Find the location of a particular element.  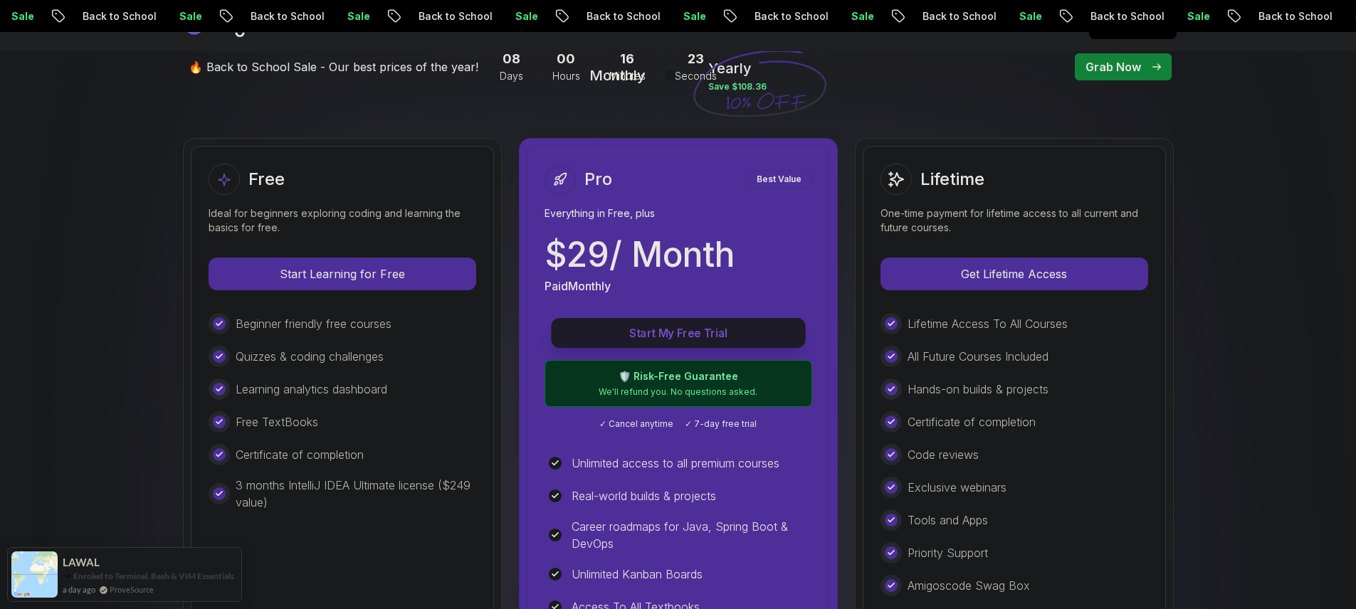

h2: Pro is located at coordinates (598, 179).